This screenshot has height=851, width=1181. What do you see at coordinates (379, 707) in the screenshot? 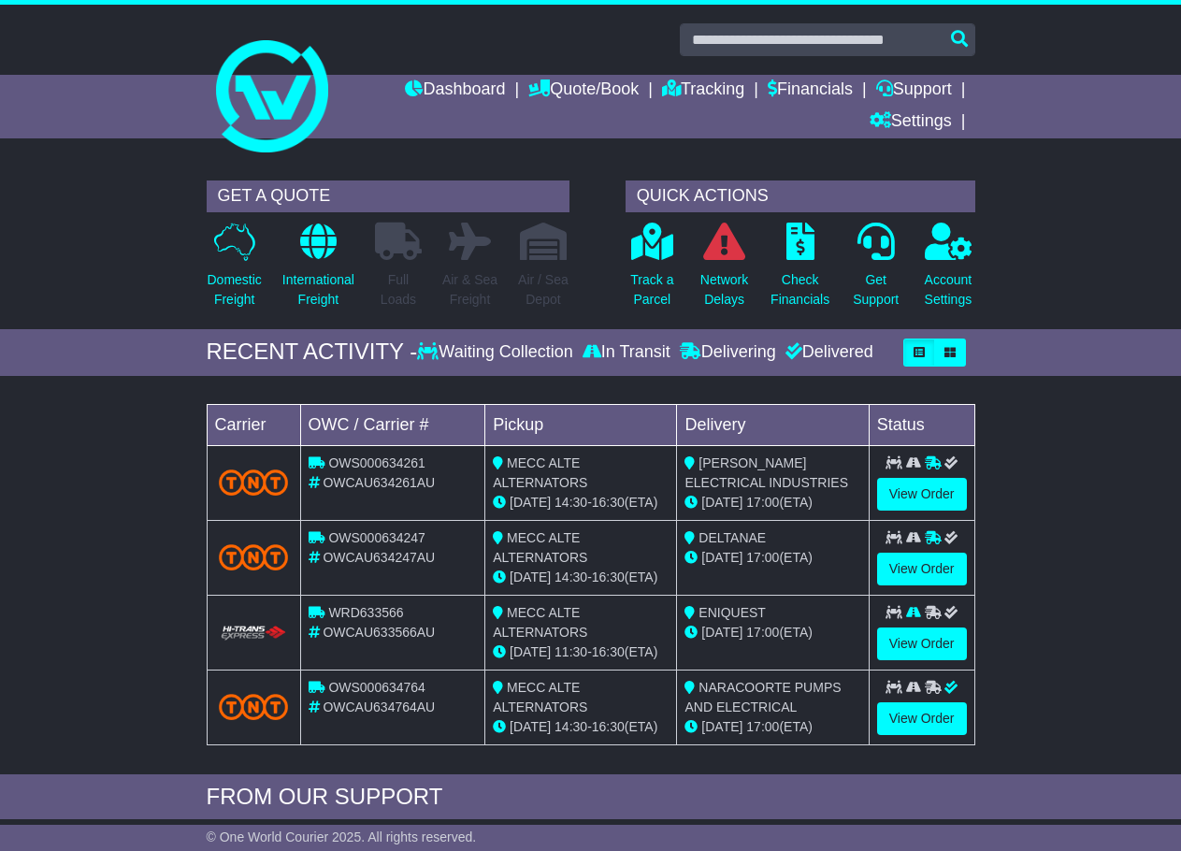
I see `span: OWCAU634764AU` at bounding box center [379, 707].